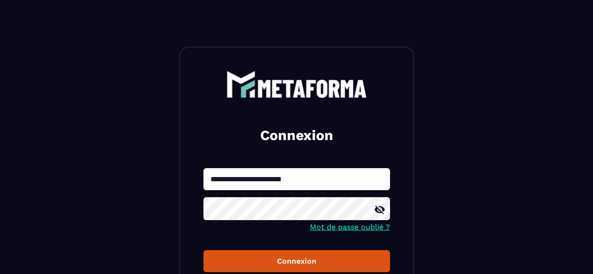 The height and width of the screenshot is (274, 593). Describe the element at coordinates (297, 136) in the screenshot. I see `h2: Connexion` at that location.